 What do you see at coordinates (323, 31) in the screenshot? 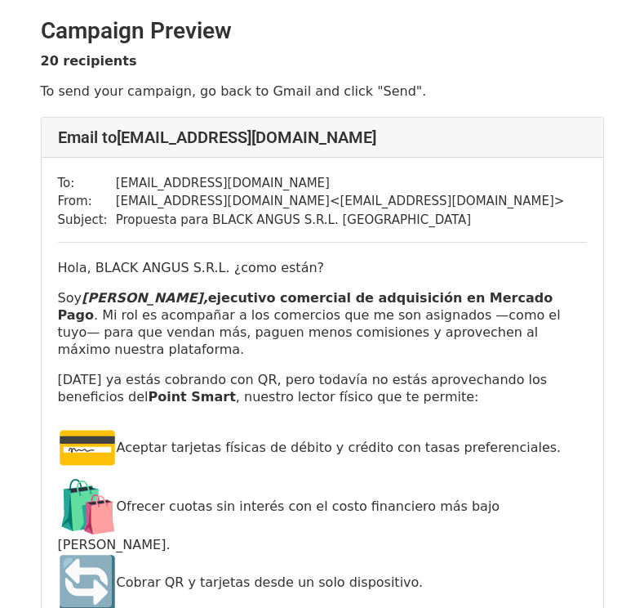
I see `h2: Campaign Preview` at bounding box center [323, 31].